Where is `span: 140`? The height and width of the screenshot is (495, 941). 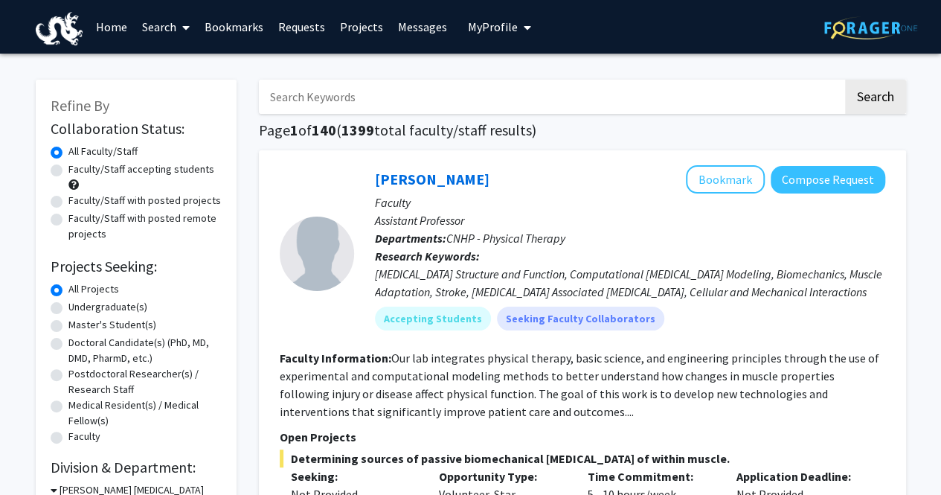 span: 140 is located at coordinates (324, 129).